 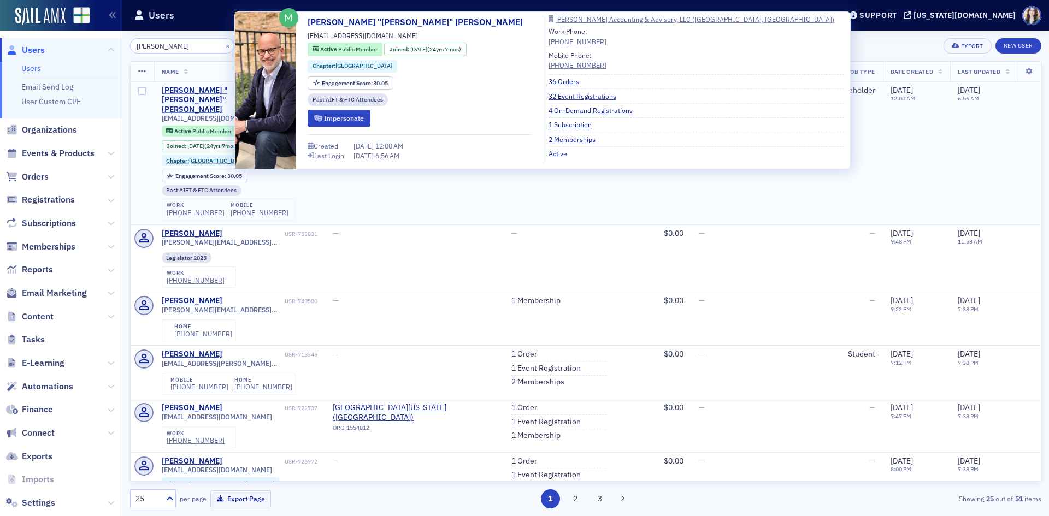 I want to click on div: Export, so click(x=972, y=46).